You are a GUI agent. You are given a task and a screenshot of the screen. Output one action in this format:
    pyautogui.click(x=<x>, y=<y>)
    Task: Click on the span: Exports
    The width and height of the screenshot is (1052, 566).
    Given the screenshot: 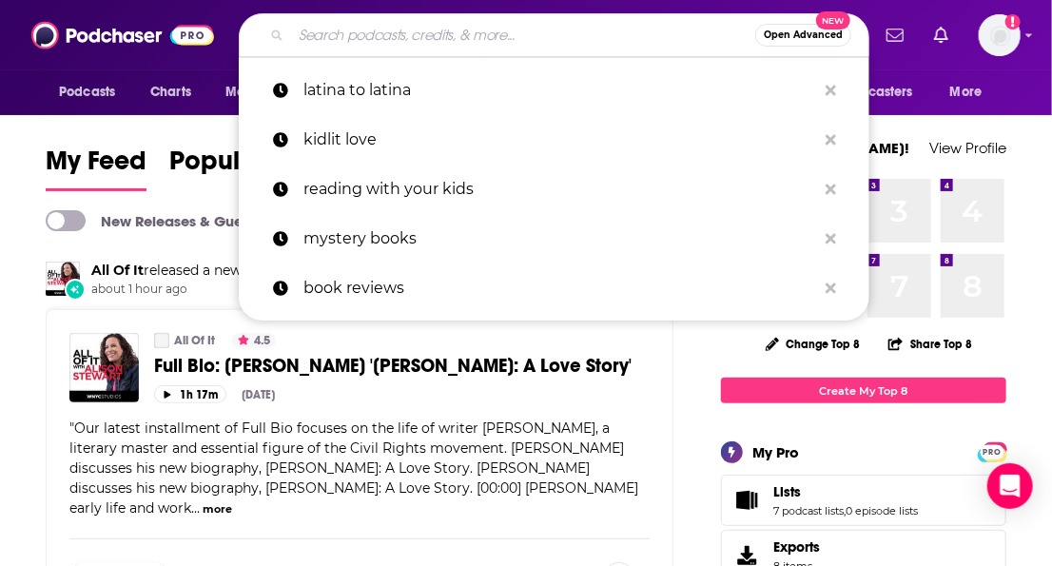 What is the action you would take?
    pyautogui.click(x=796, y=547)
    